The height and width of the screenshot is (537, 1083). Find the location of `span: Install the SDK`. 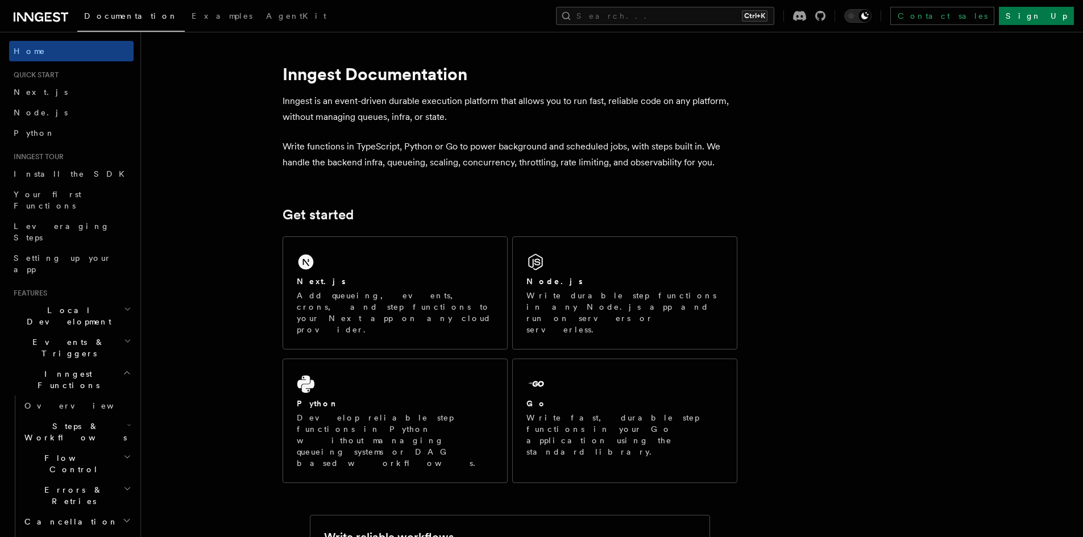

span: Install the SDK is located at coordinates (72, 174).